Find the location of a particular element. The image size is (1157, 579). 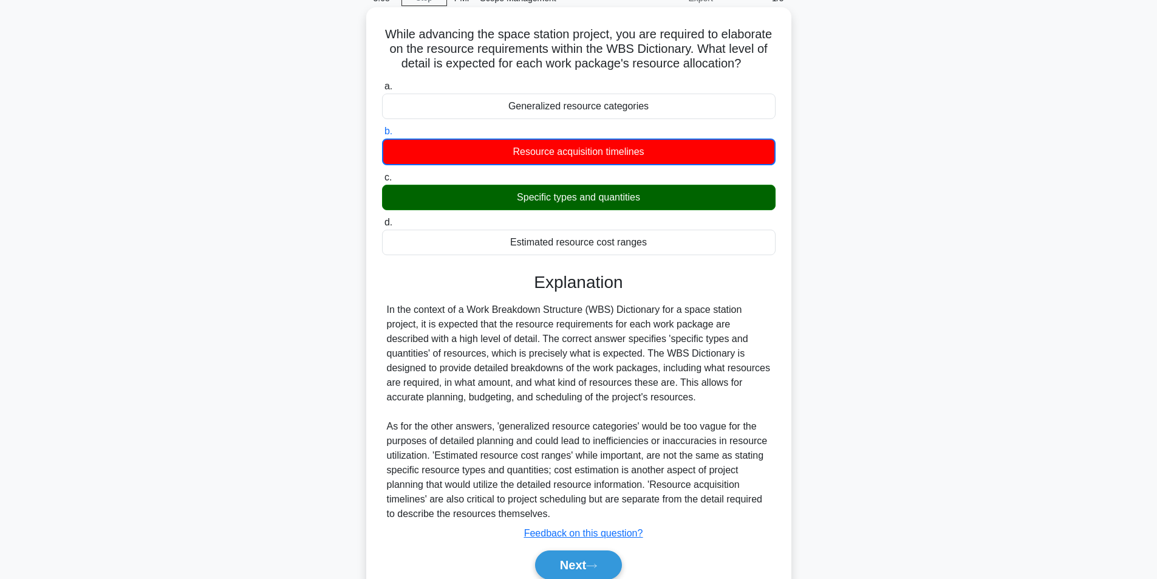

span: c. is located at coordinates (388, 177).